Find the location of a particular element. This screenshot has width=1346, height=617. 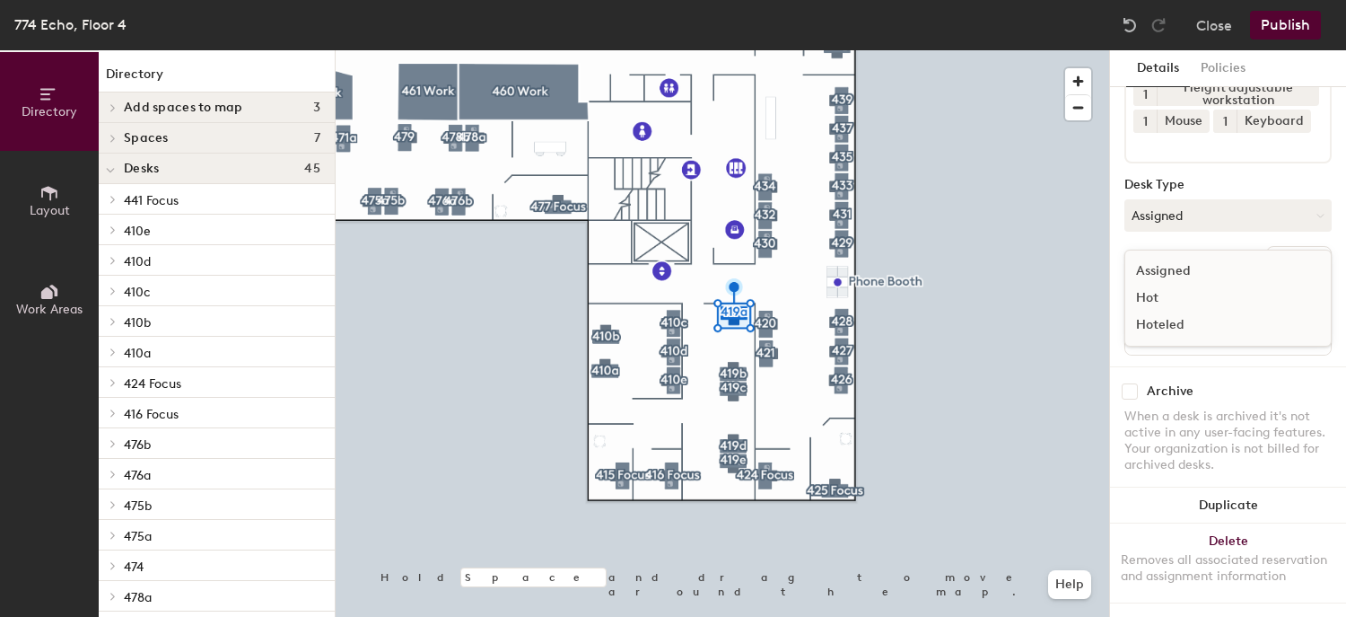

button: Details is located at coordinates (1158, 68).